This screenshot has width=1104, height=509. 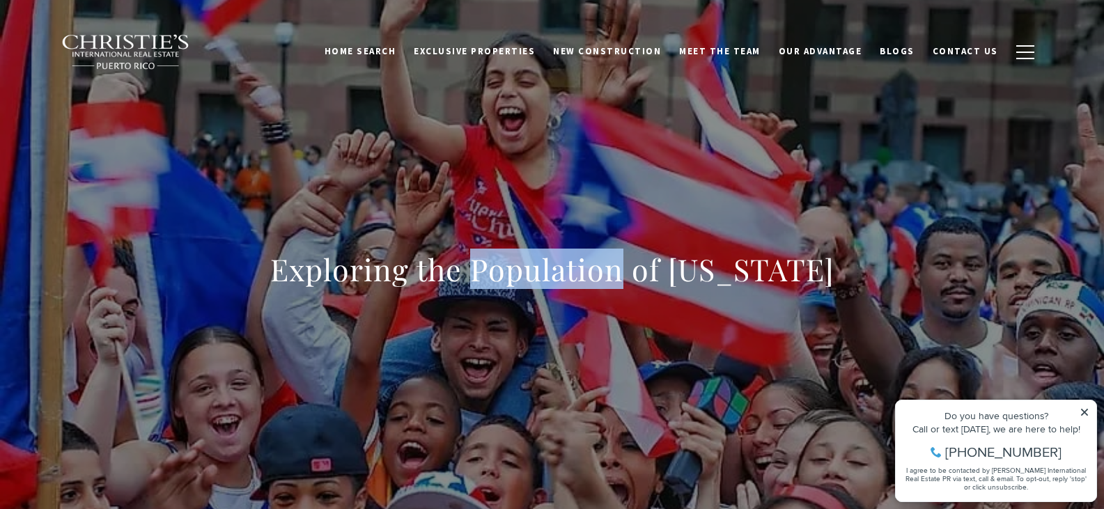 What do you see at coordinates (898, 51) in the screenshot?
I see `span: Blogs` at bounding box center [898, 51].